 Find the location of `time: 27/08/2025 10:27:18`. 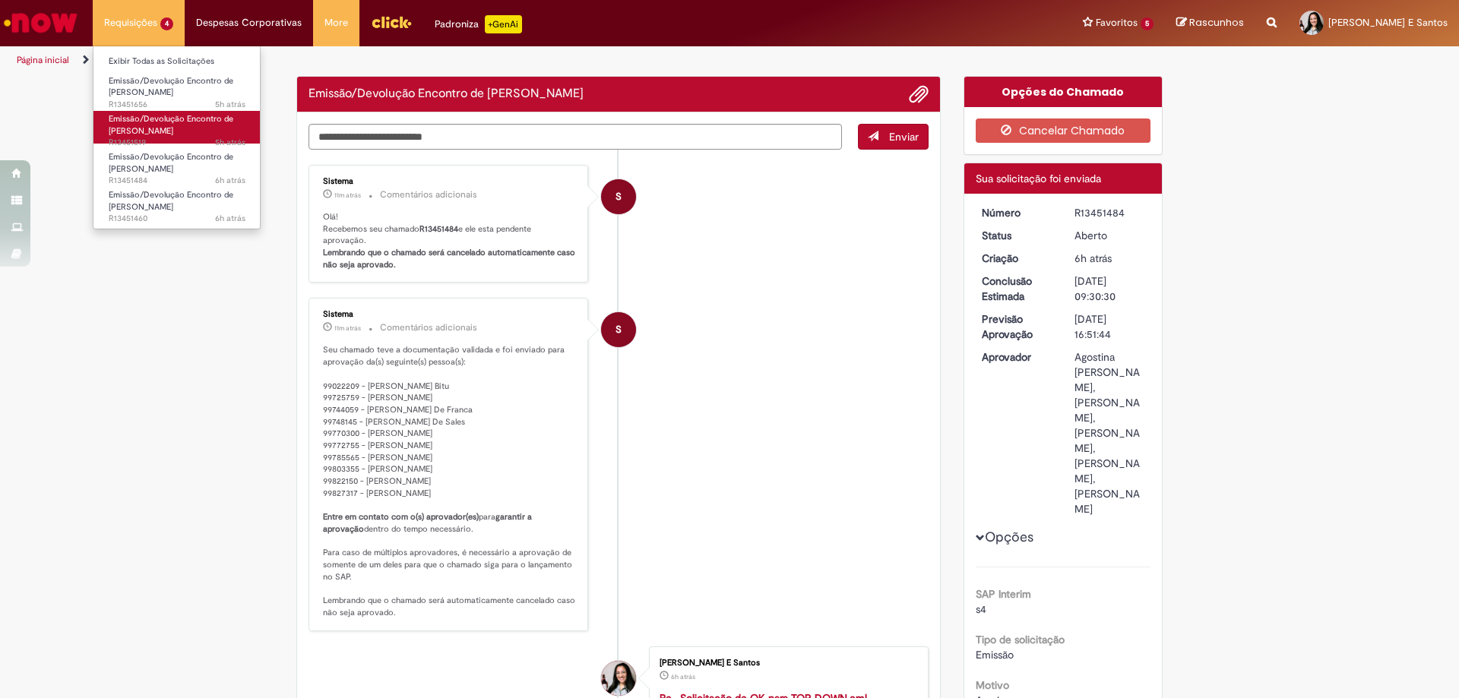

time: 27/08/2025 10:27:18 is located at coordinates (230, 218).